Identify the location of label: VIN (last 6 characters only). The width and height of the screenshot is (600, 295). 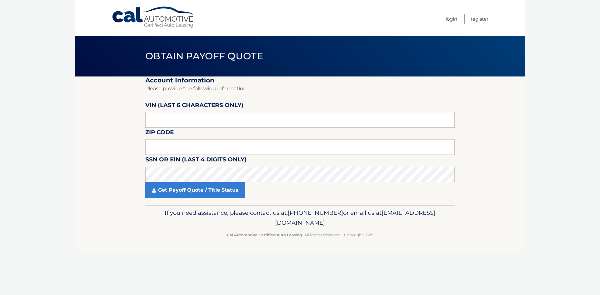
(194, 106).